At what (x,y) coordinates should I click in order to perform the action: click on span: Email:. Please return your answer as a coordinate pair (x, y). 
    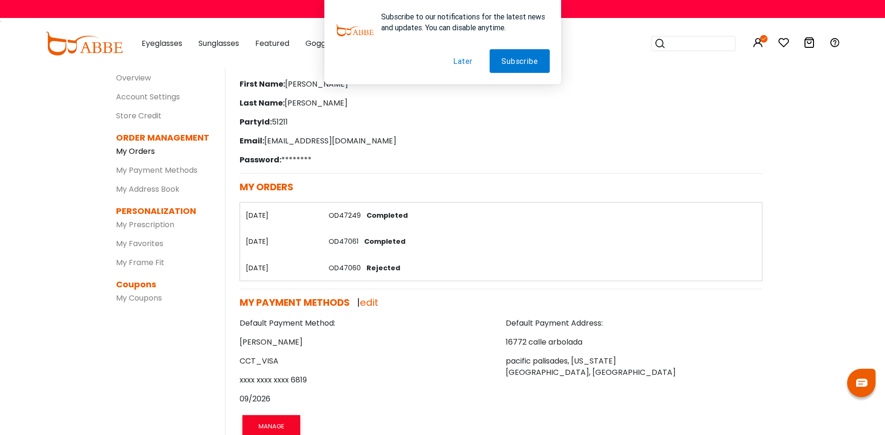
    Looking at the image, I should click on (252, 141).